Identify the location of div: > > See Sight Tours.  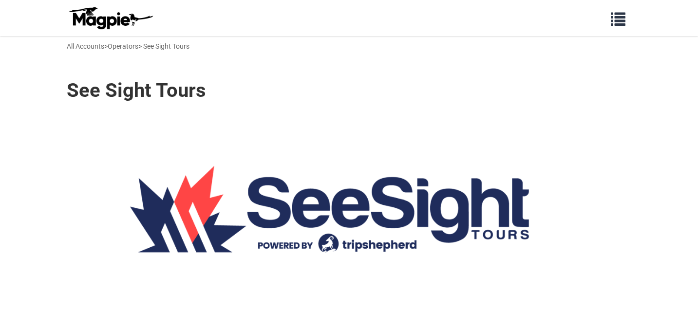
(128, 46).